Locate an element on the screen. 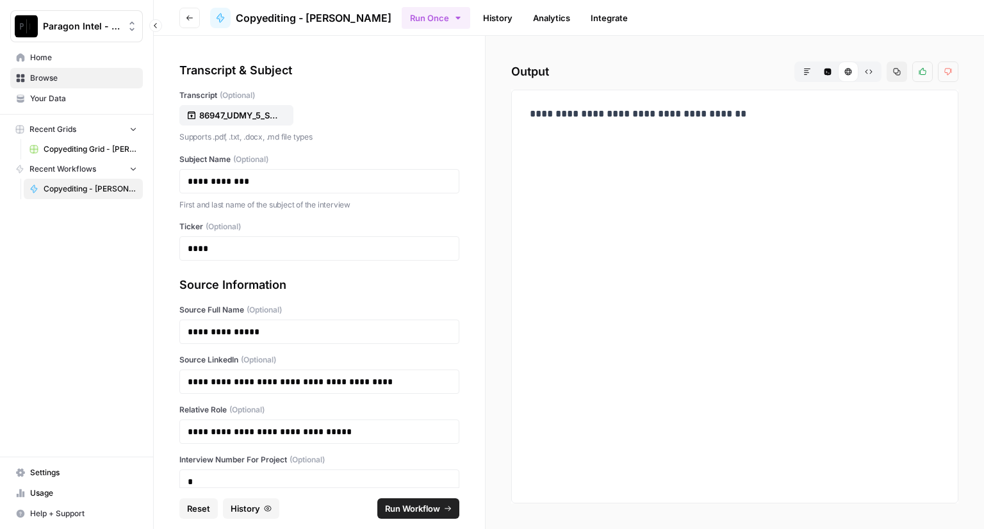  span: Recent Workflows is located at coordinates (63, 169).